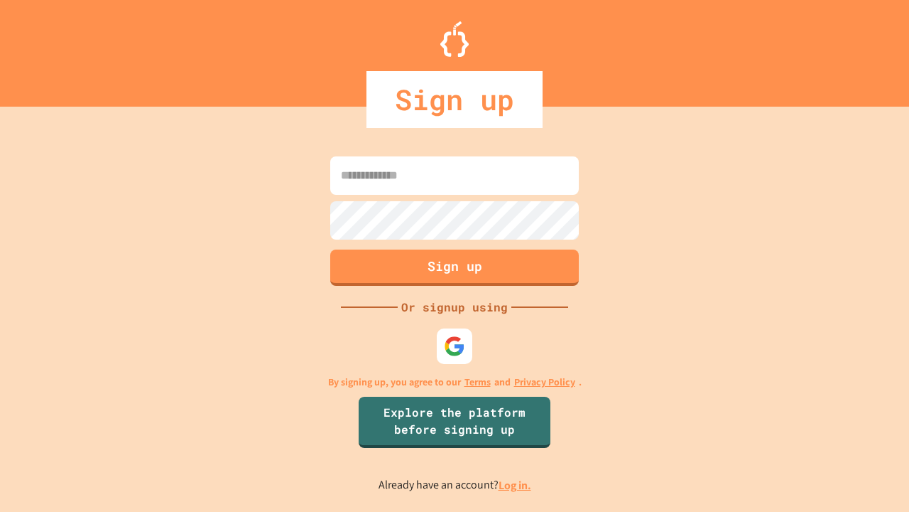 This screenshot has width=909, height=512. Describe the element at coordinates (455, 346) in the screenshot. I see `img: google-icon.svg` at that location.